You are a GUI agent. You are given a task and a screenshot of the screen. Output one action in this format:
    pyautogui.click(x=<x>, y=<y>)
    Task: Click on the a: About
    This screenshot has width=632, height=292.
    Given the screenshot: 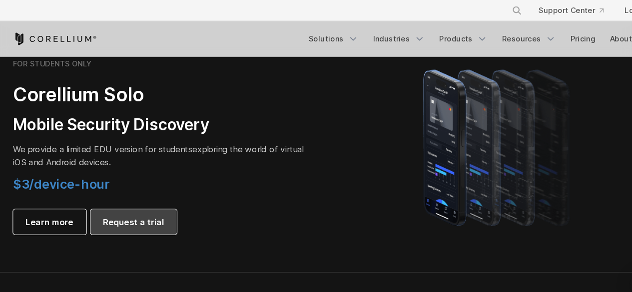 What is the action you would take?
    pyautogui.click(x=597, y=37)
    